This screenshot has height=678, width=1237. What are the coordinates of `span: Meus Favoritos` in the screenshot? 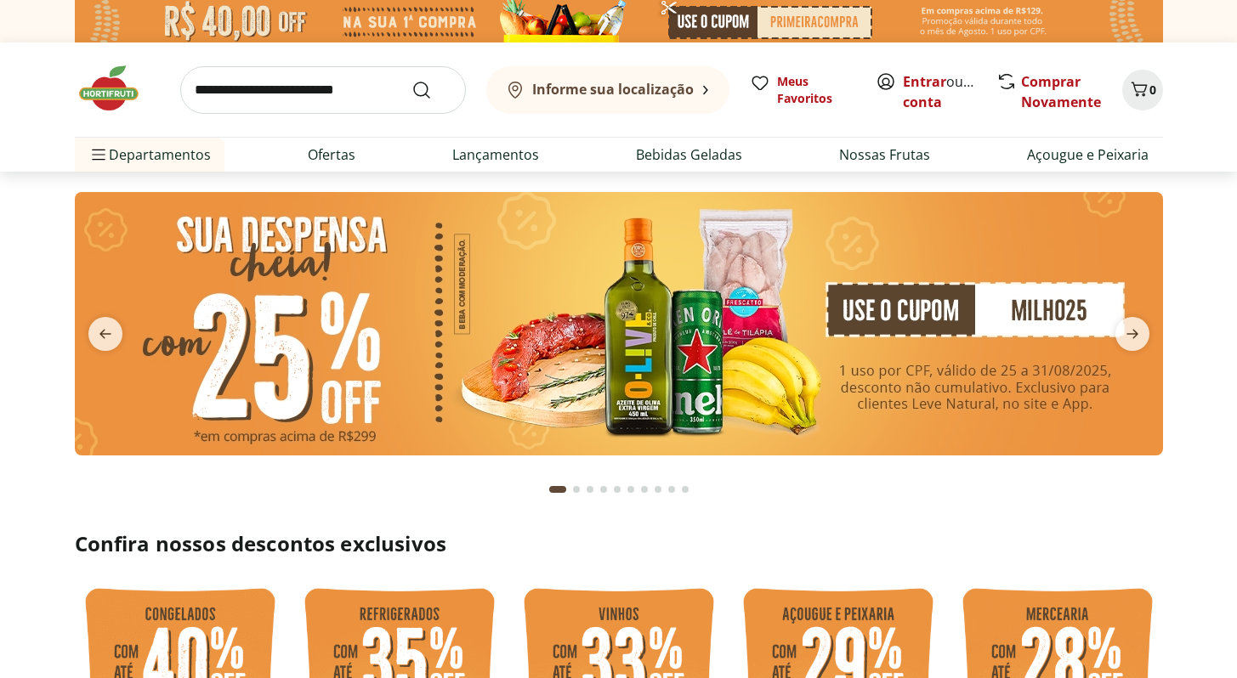 It's located at (816, 90).